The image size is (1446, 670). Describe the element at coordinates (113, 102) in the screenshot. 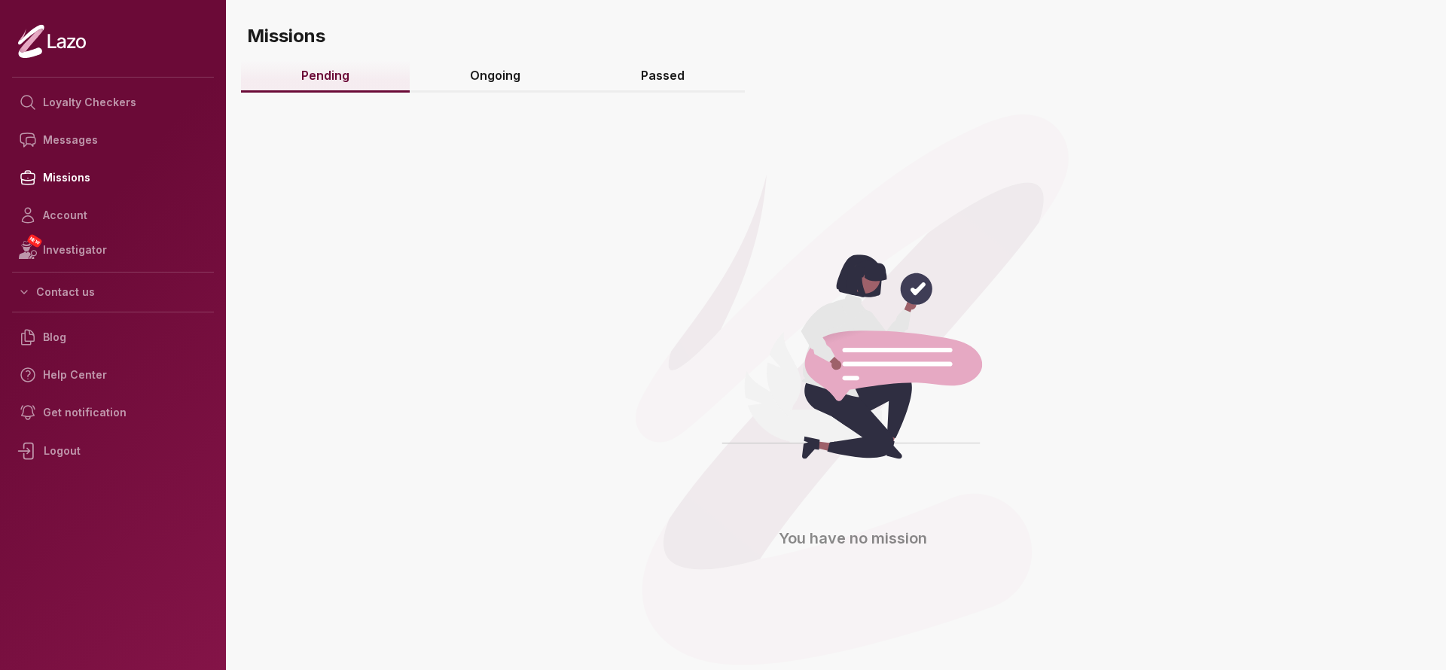

I see `a: Loyalty Checkers` at that location.